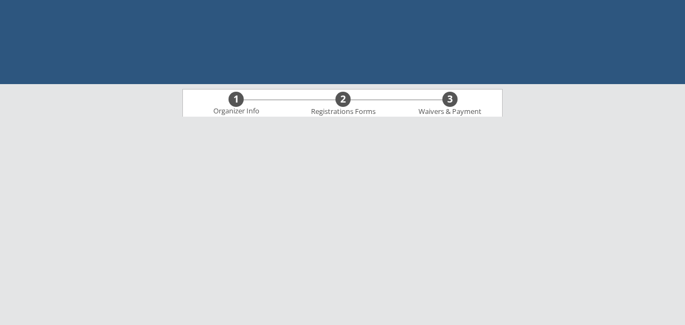 The width and height of the screenshot is (685, 325). Describe the element at coordinates (343, 99) in the screenshot. I see `div: 2` at that location.